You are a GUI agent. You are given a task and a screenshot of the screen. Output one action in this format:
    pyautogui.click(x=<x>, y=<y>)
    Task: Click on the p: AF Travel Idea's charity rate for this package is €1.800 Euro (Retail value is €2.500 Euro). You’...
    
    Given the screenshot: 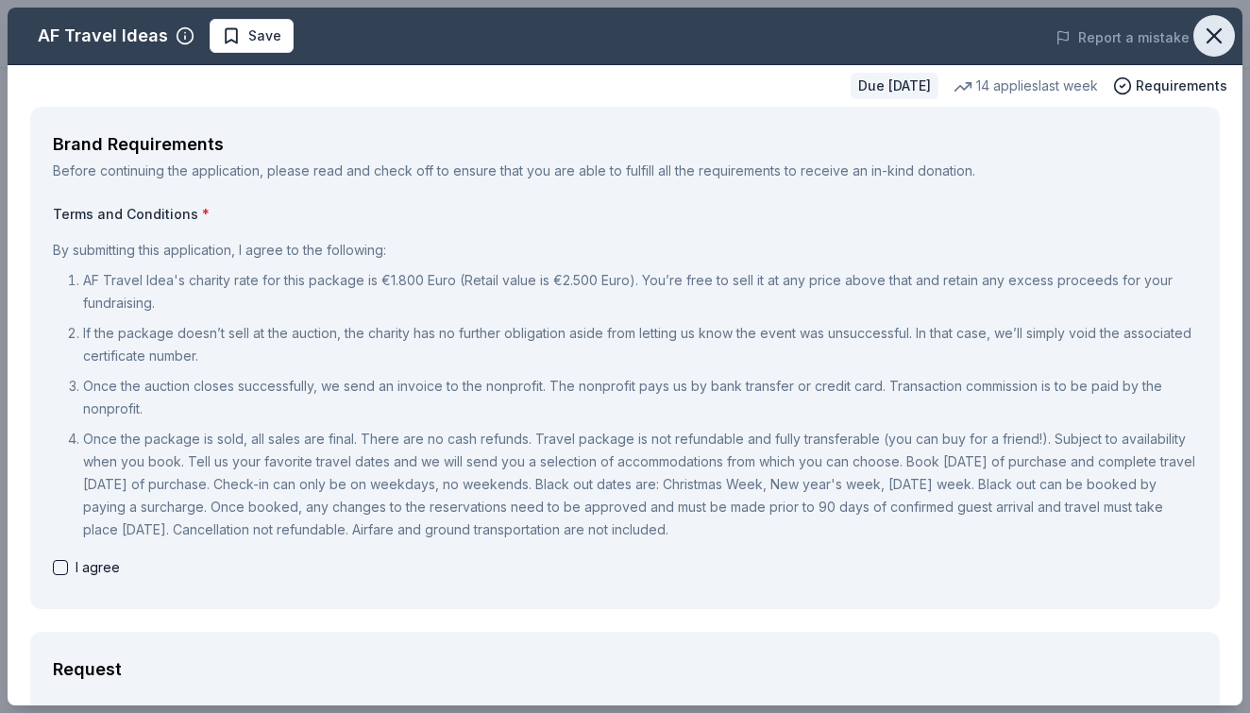 What is the action you would take?
    pyautogui.click(x=640, y=292)
    